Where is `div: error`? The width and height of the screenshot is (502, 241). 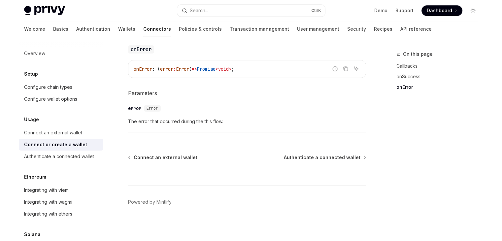 div: error is located at coordinates (135, 108).